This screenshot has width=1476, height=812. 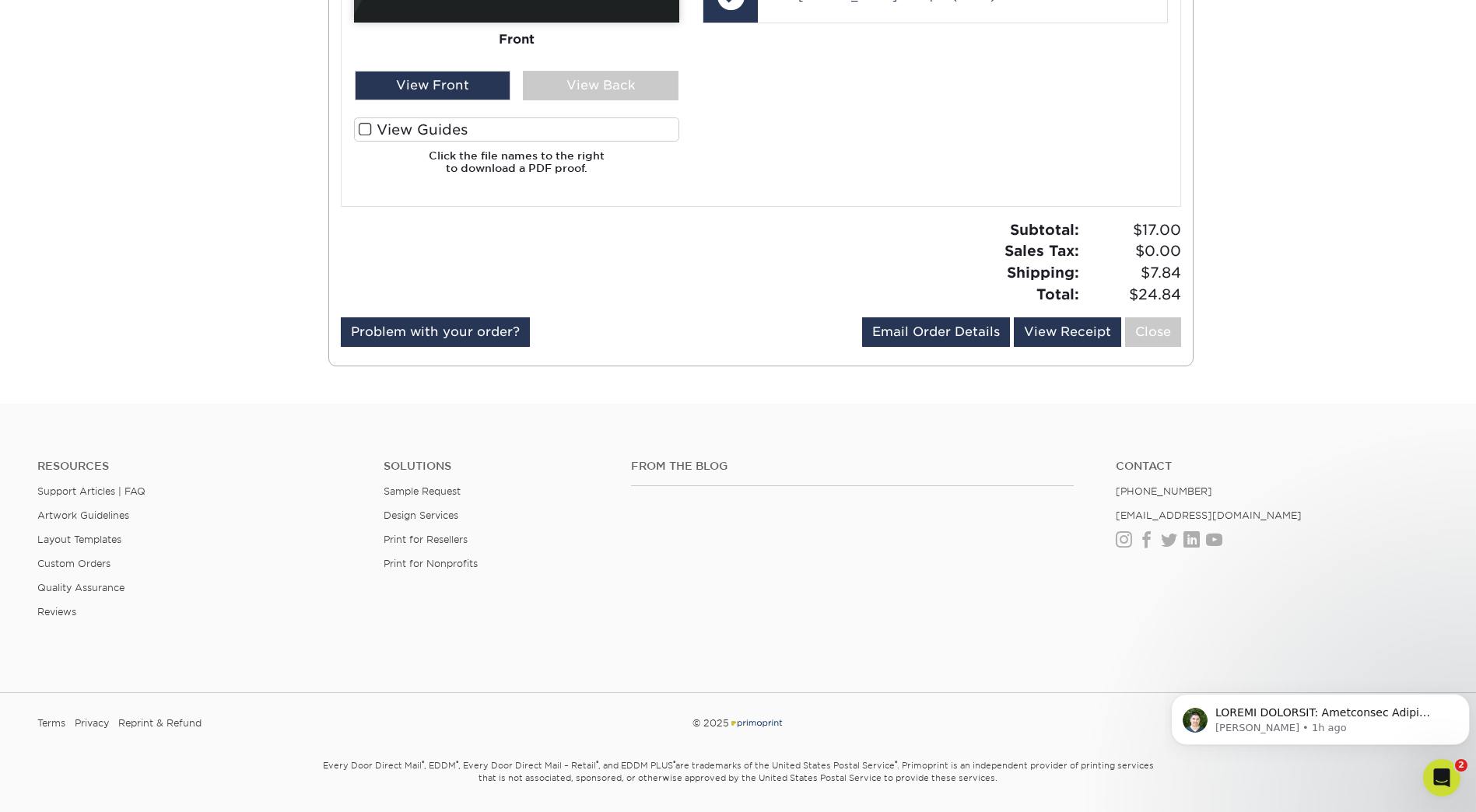 What do you see at coordinates (1057, 294) in the screenshot?
I see `strong: Total:` at bounding box center [1057, 294].